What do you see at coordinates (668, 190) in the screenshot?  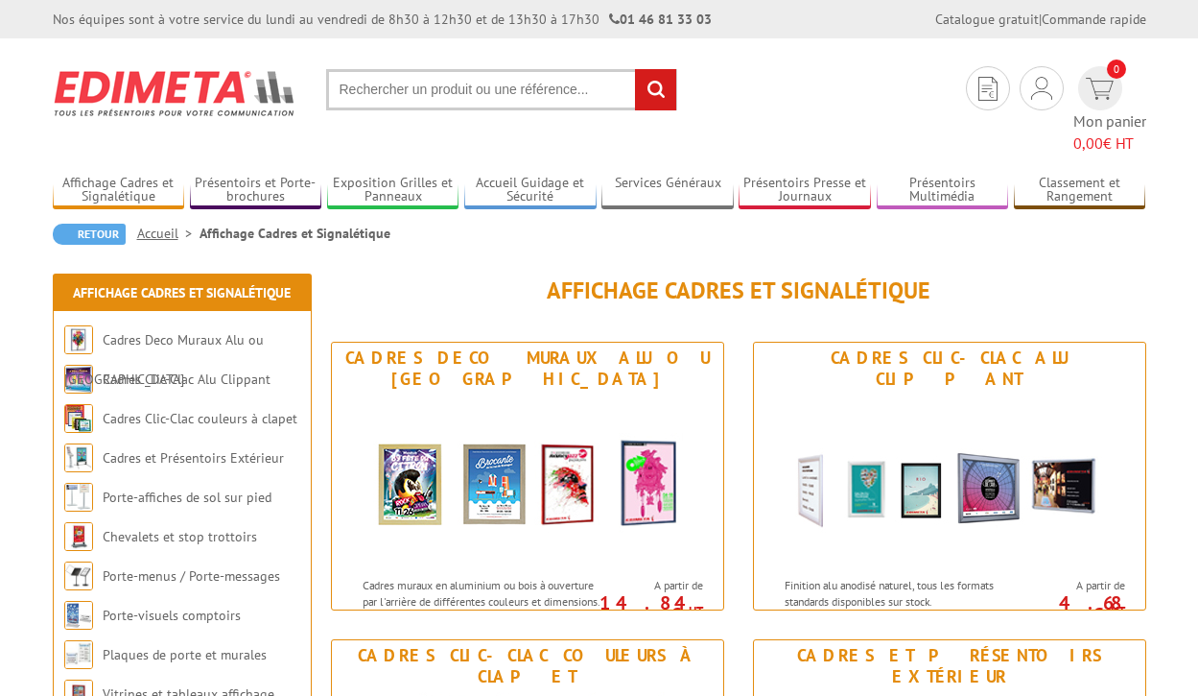 I see `a: Services Généraux` at bounding box center [668, 190].